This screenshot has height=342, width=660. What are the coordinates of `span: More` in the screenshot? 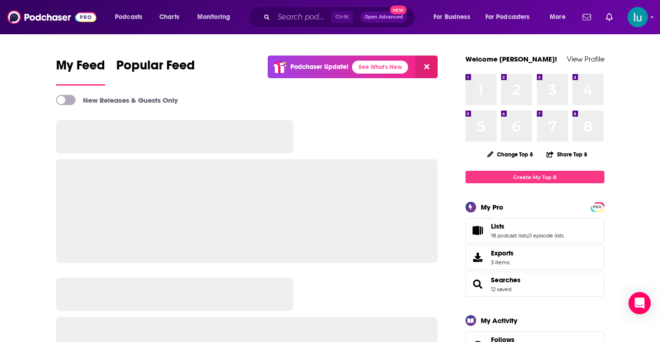 It's located at (557, 17).